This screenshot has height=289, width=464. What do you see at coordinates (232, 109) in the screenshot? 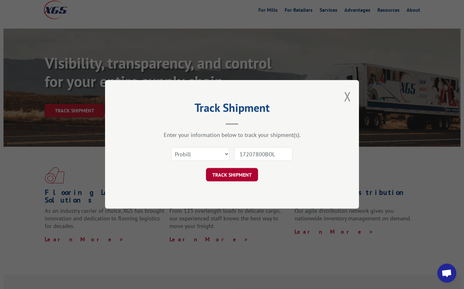
I see `h2: Track Shipment` at bounding box center [232, 109].